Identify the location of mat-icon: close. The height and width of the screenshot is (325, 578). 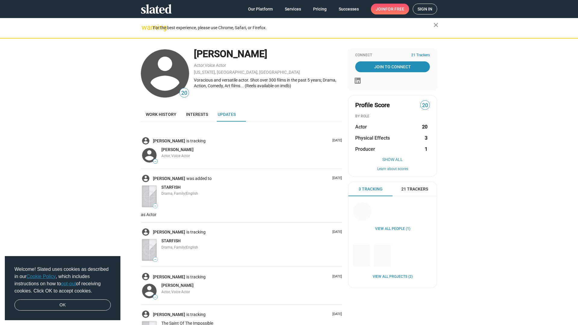
(436, 25).